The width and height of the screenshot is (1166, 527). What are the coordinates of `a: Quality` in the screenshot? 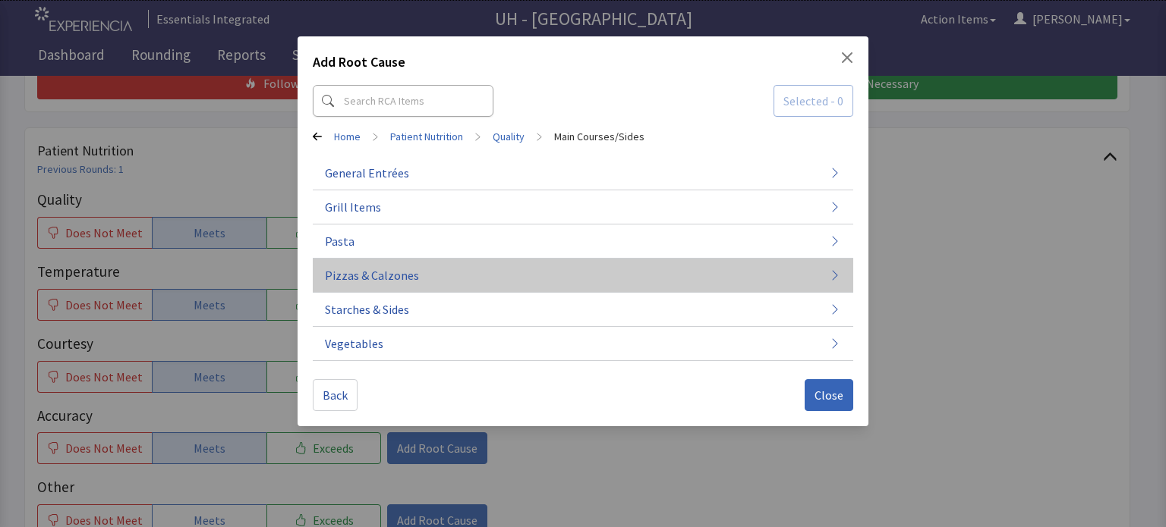 It's located at (508, 137).